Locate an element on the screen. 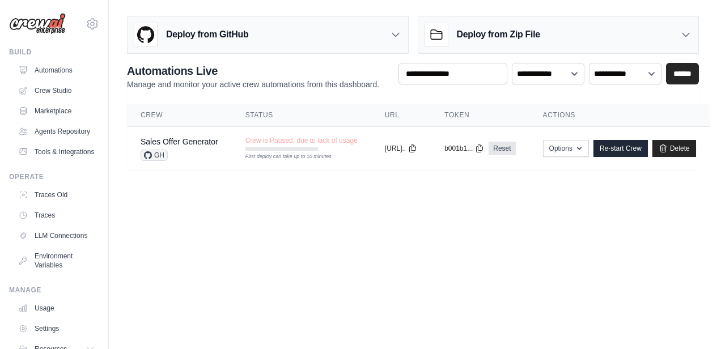 This screenshot has height=349, width=717. div: First deploy can take up to 10 minutes is located at coordinates (282, 157).